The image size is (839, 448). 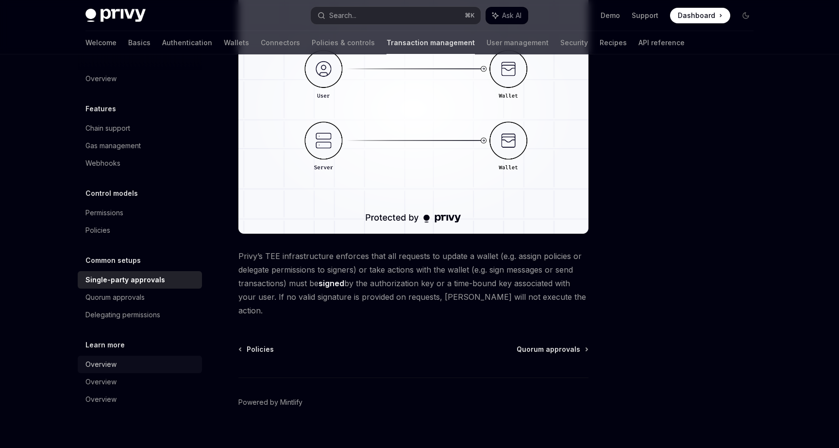 I want to click on a: Gas management, so click(x=140, y=146).